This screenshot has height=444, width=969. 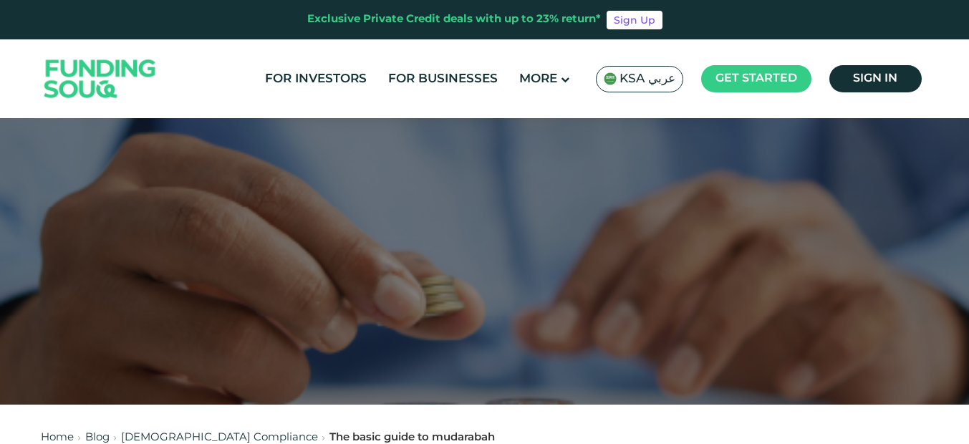 What do you see at coordinates (100, 79) in the screenshot?
I see `img: Logo` at bounding box center [100, 79].